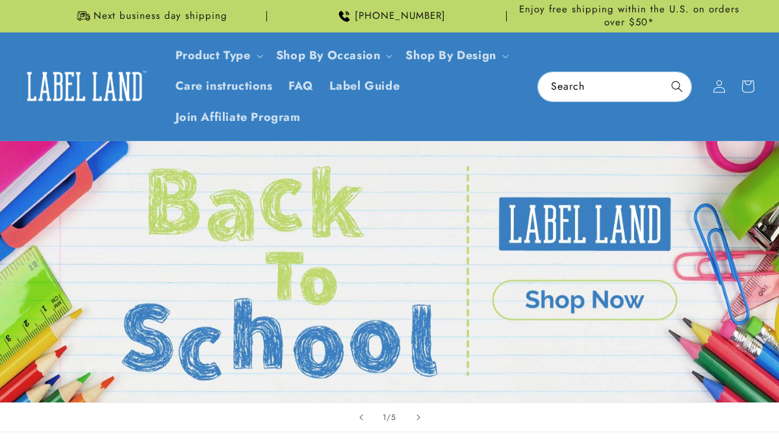 This screenshot has height=444, width=779. I want to click on a: Label Land, so click(84, 86).